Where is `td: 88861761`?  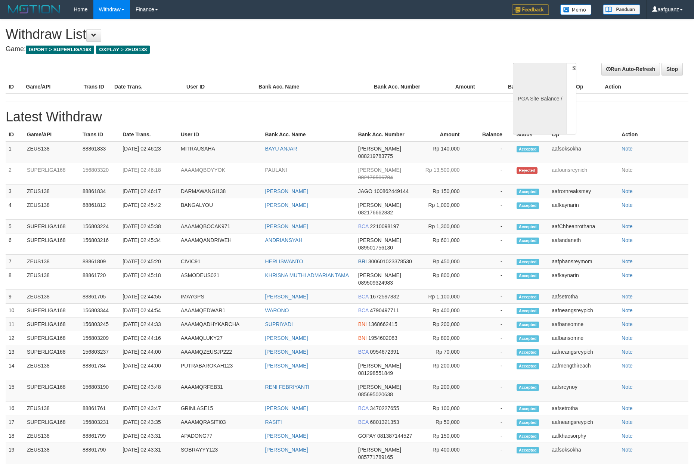
td: 88861761 is located at coordinates (99, 408).